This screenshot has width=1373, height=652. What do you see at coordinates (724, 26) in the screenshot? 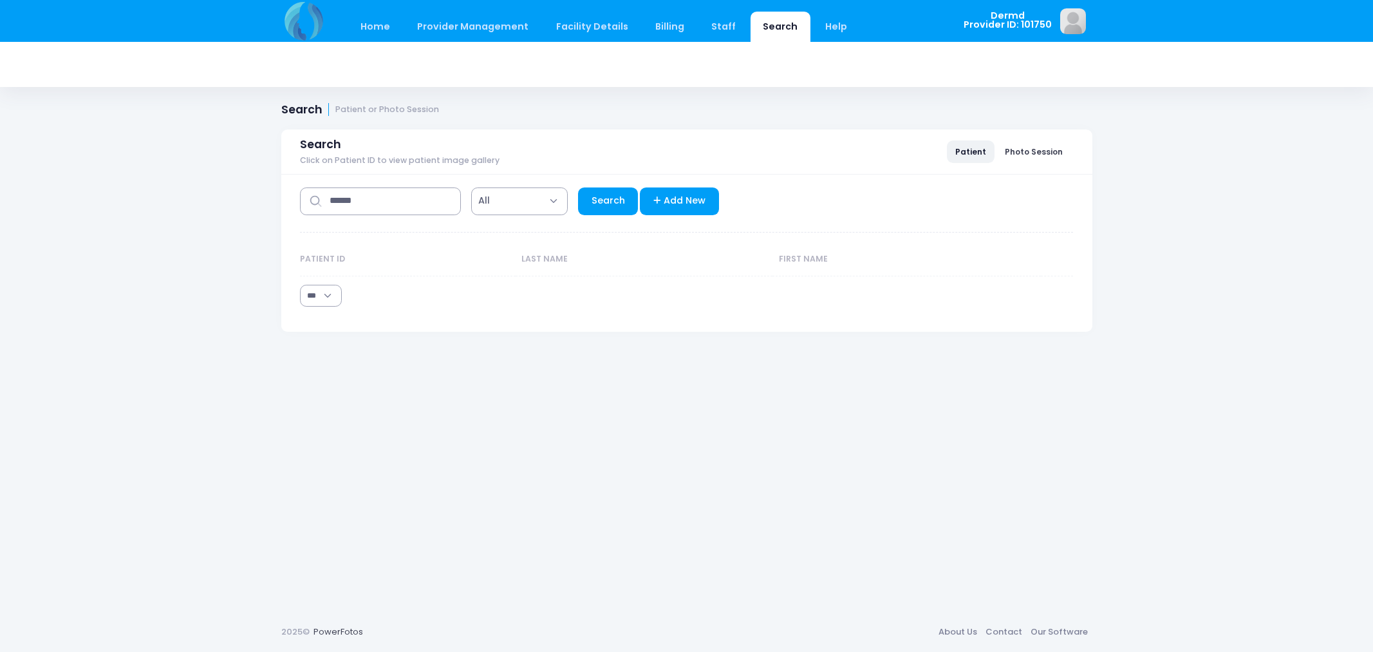
I see `a: Staff` at bounding box center [724, 26].